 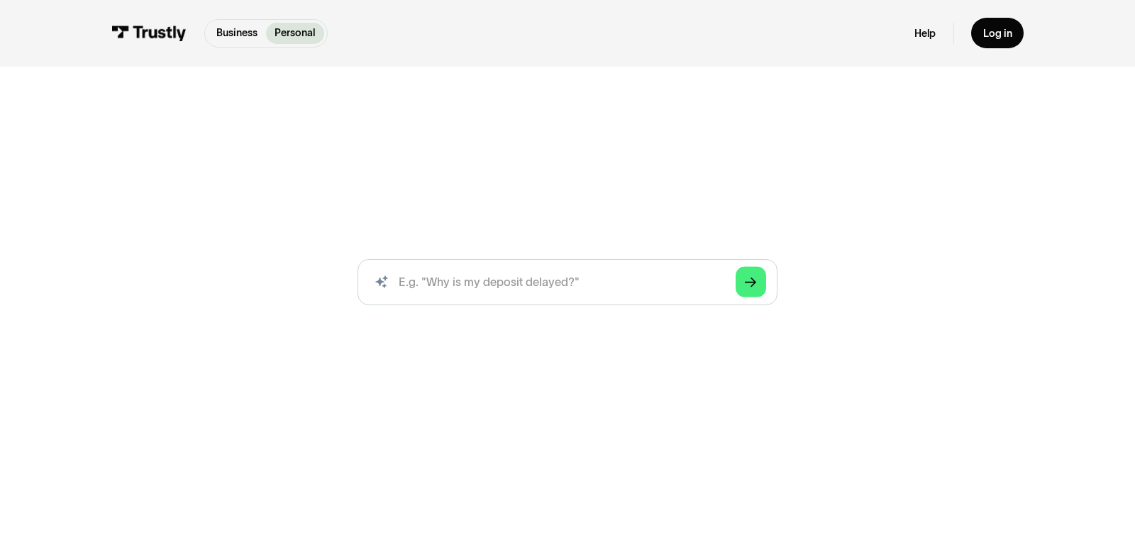 I want to click on p: Business, so click(x=237, y=33).